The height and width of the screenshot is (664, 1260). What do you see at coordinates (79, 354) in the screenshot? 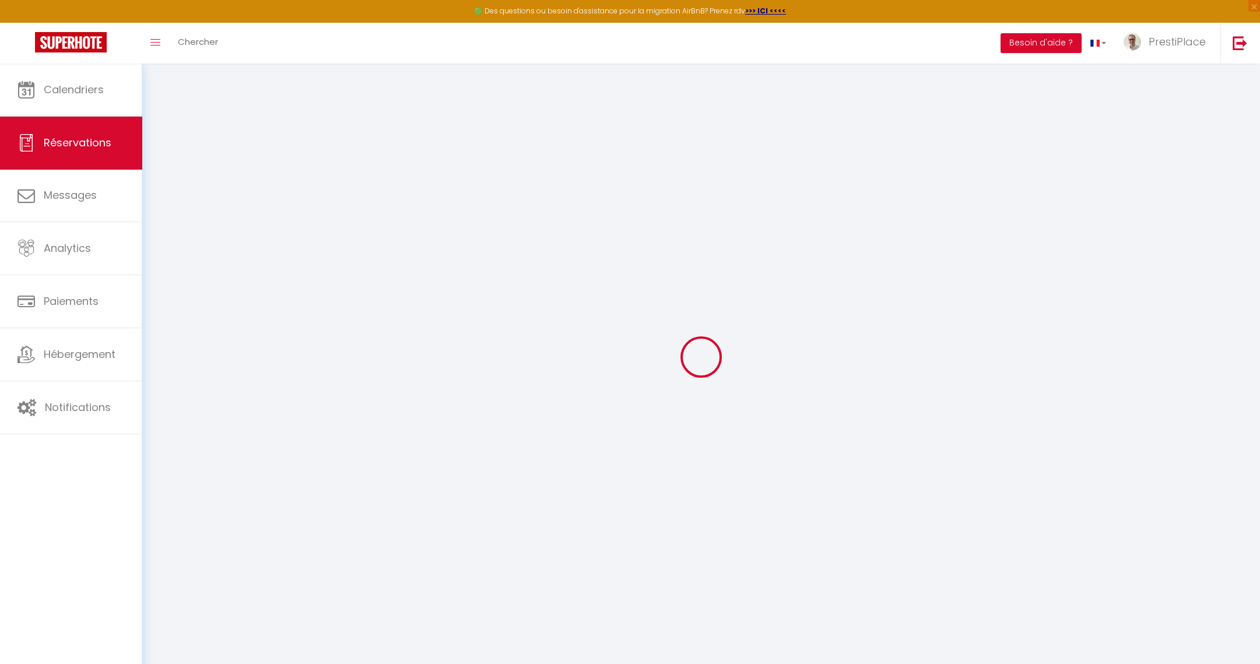
I see `span: Hébergement` at bounding box center [79, 354].